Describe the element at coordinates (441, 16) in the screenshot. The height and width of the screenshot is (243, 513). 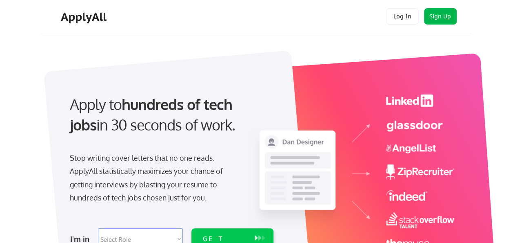
I see `button: Sign Up` at that location.